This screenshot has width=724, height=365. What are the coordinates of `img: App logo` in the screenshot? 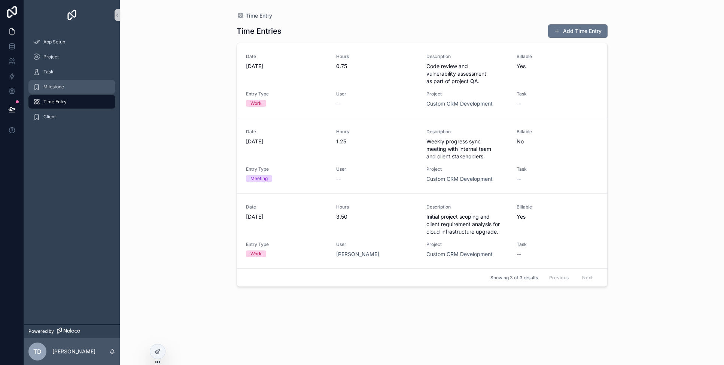 It's located at (72, 15).